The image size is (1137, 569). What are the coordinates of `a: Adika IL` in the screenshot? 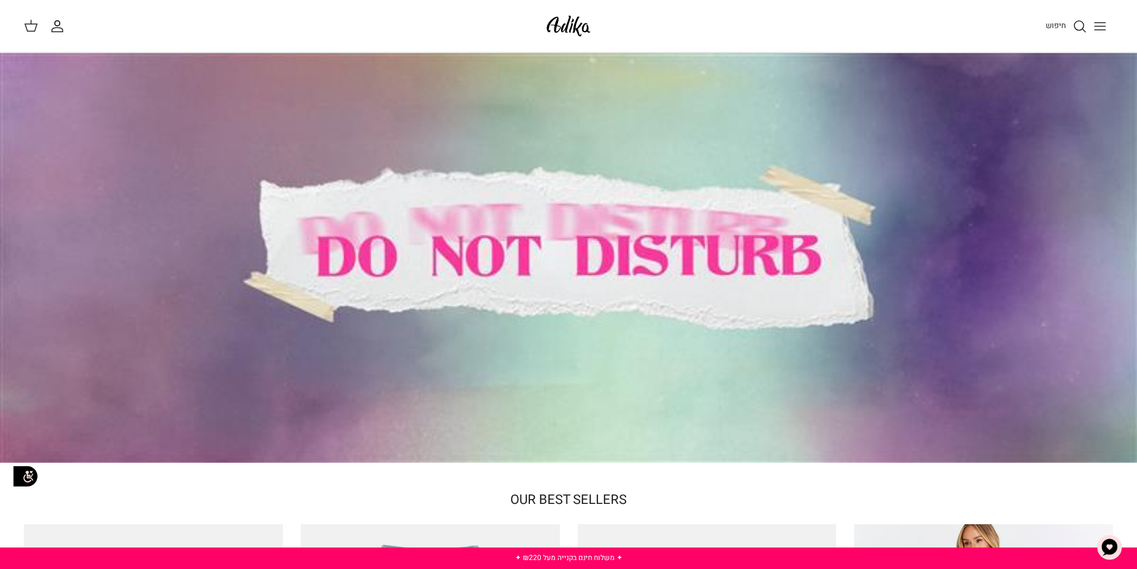 It's located at (568, 26).